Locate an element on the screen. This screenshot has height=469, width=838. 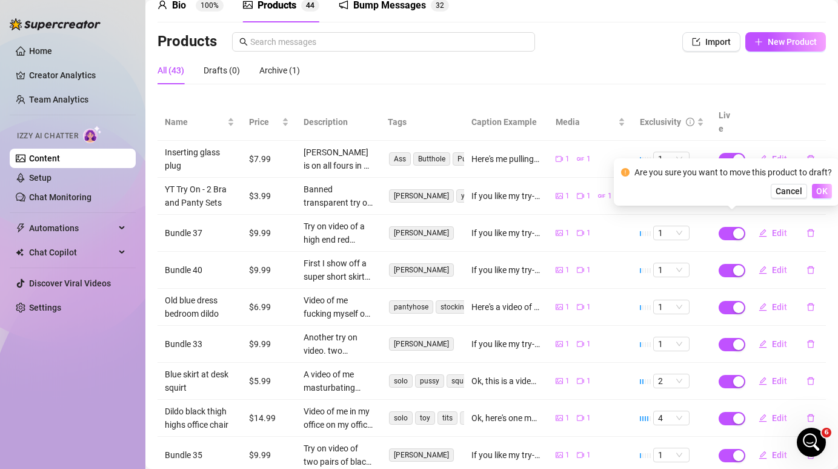
span: Chat Copilot is located at coordinates (72, 252).